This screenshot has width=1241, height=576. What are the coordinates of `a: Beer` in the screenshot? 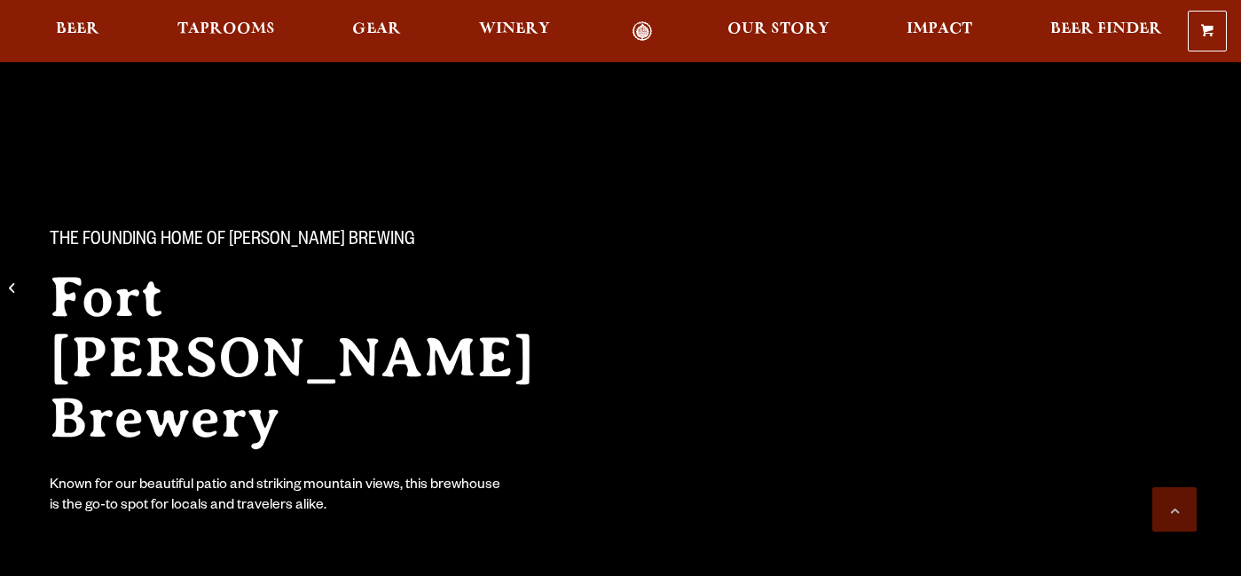 It's located at (77, 31).